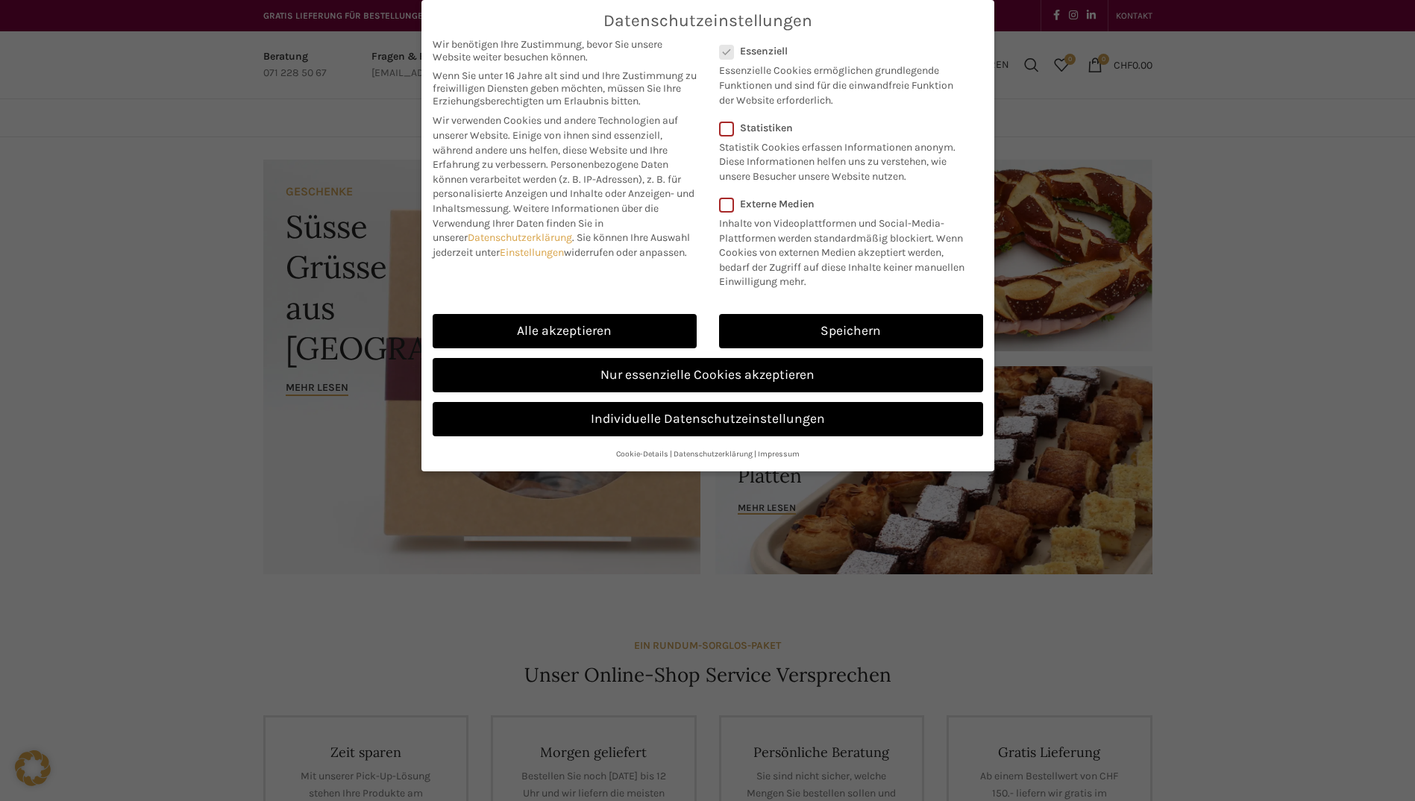 This screenshot has height=801, width=1415. I want to click on a: Cookie-Details, so click(642, 453).